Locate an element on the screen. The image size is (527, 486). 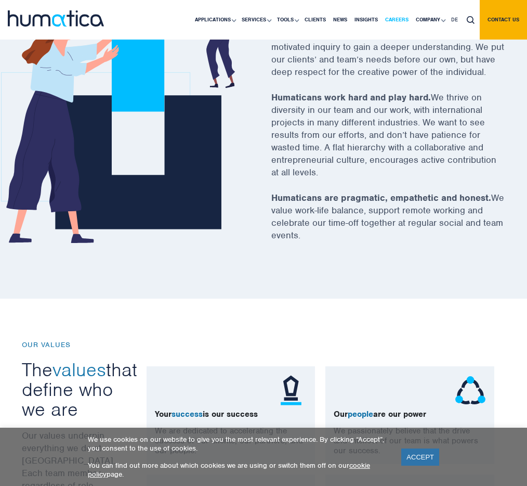
p: OUR VALUES is located at coordinates (71, 344).